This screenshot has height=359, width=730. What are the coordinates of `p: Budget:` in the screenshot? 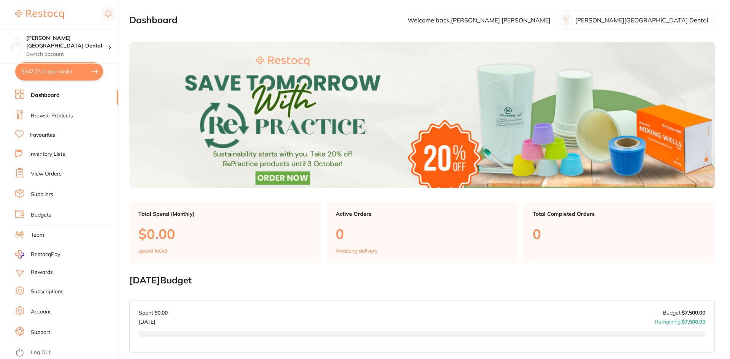 It's located at (684, 313).